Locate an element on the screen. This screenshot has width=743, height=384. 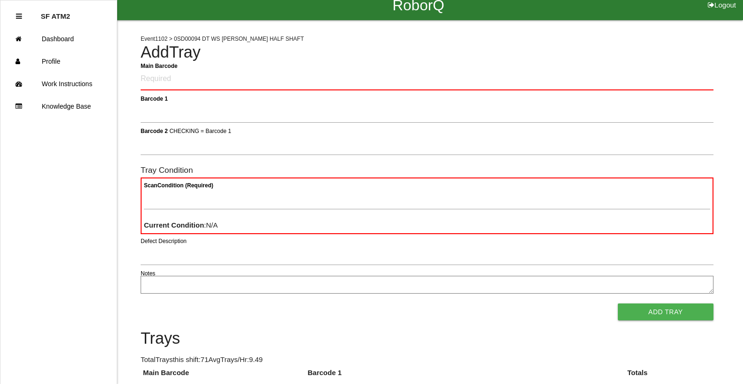
input: Required is located at coordinates (427, 79).